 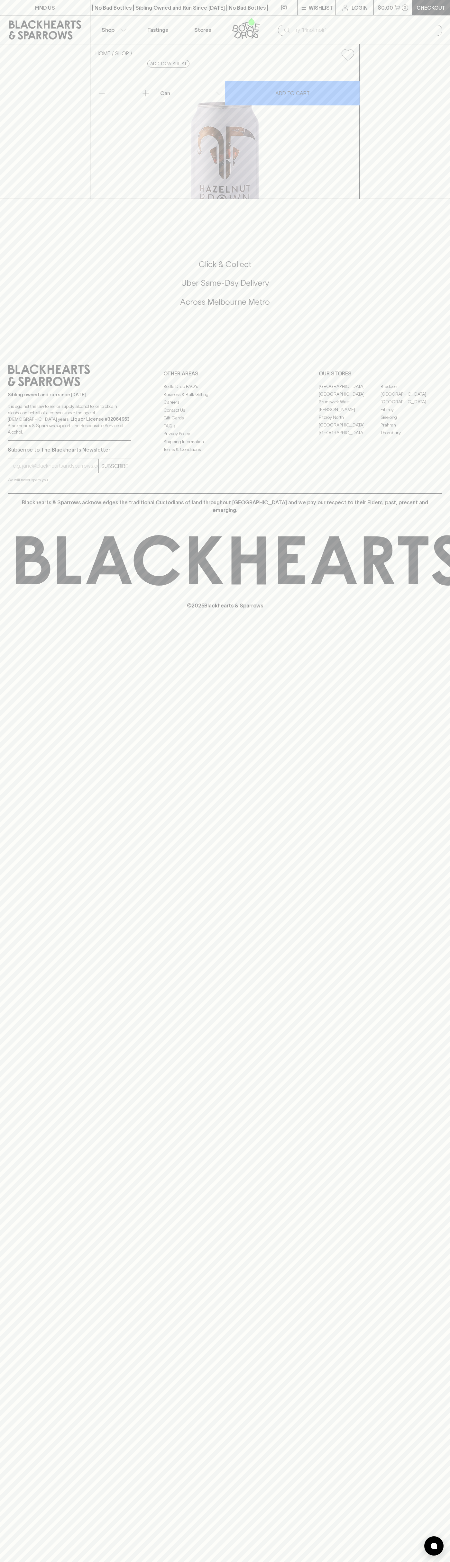 What do you see at coordinates (103, 53) in the screenshot?
I see `a: HOME` at bounding box center [103, 53].